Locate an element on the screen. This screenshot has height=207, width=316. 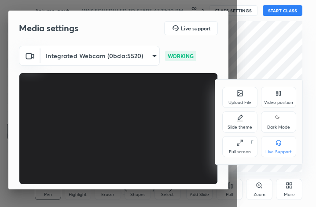
div: Full screen is located at coordinates (240, 152).